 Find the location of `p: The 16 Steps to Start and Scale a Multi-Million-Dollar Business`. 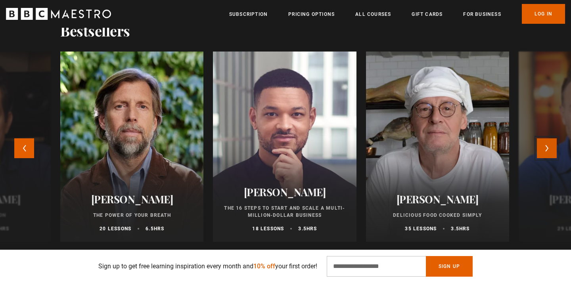

p: The 16 Steps to Start and Scale a Multi-Million-Dollar Business is located at coordinates (284, 212).